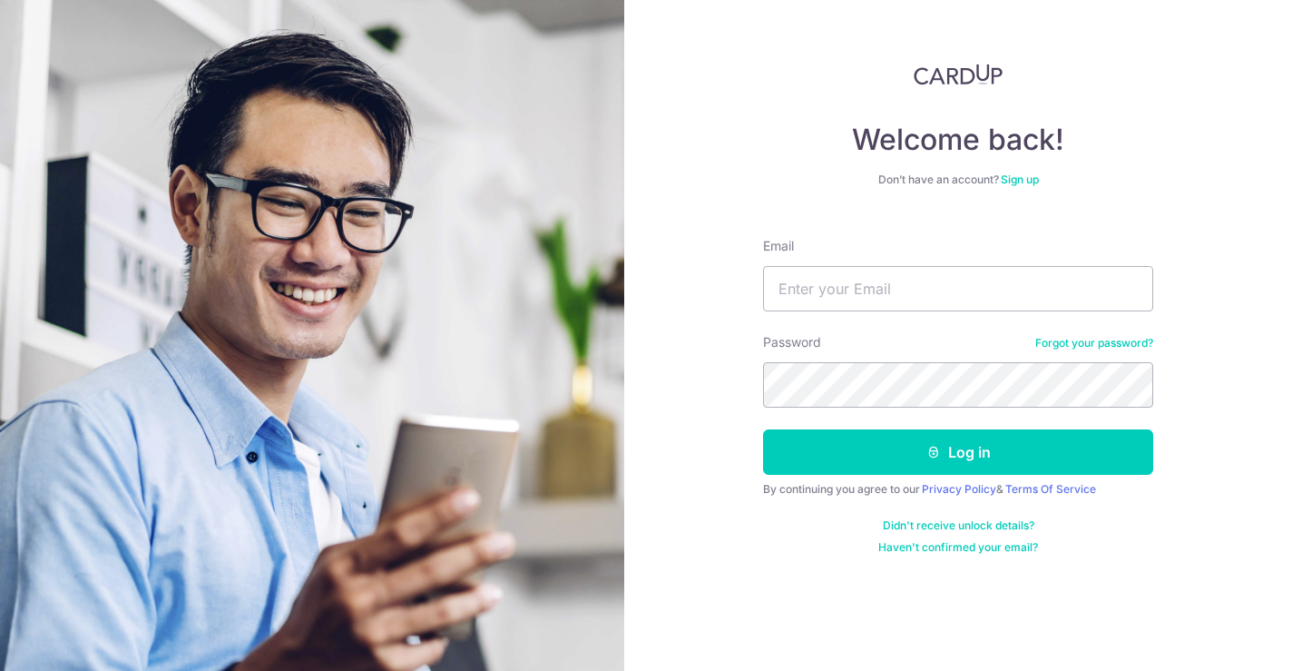 This screenshot has height=671, width=1292. What do you see at coordinates (958, 525) in the screenshot?
I see `a: Didn't receive unlock details?` at bounding box center [958, 525].